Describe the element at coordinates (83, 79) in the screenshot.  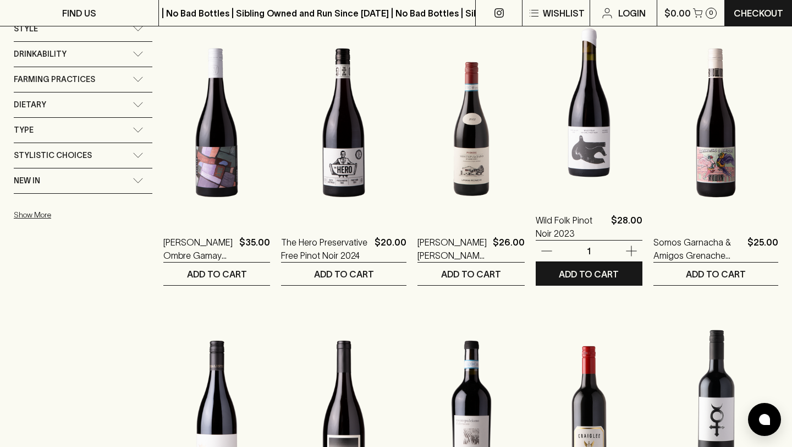
I see `div: Farming Practices` at that location.